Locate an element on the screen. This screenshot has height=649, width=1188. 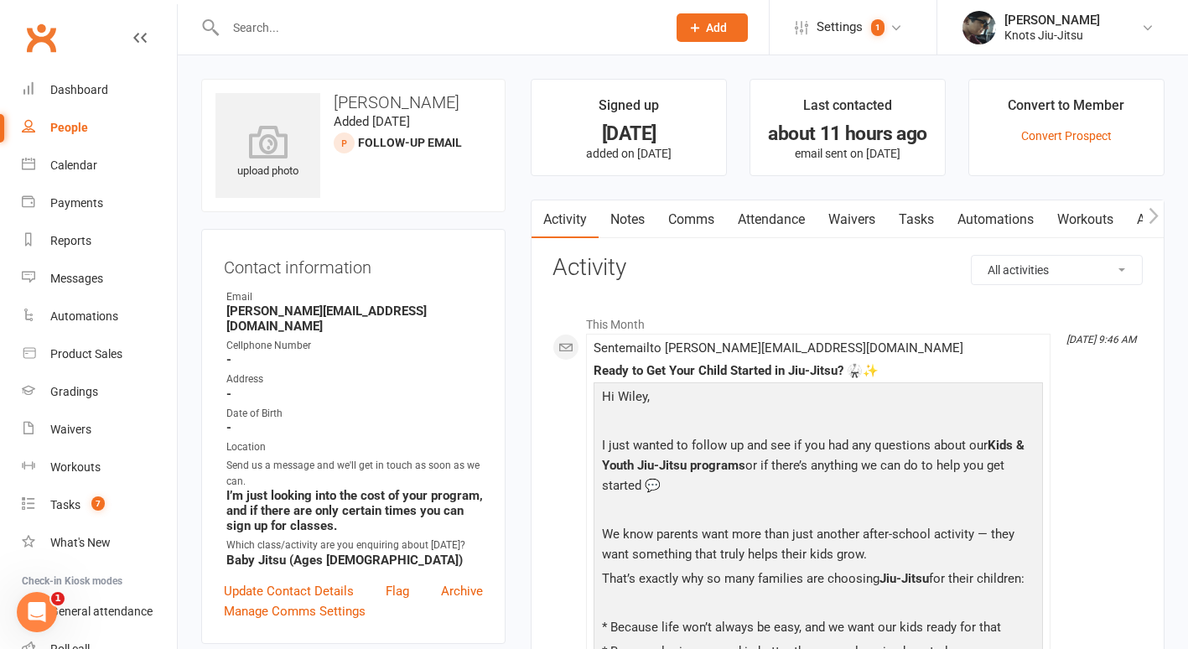
div: Messages is located at coordinates (76, 278).